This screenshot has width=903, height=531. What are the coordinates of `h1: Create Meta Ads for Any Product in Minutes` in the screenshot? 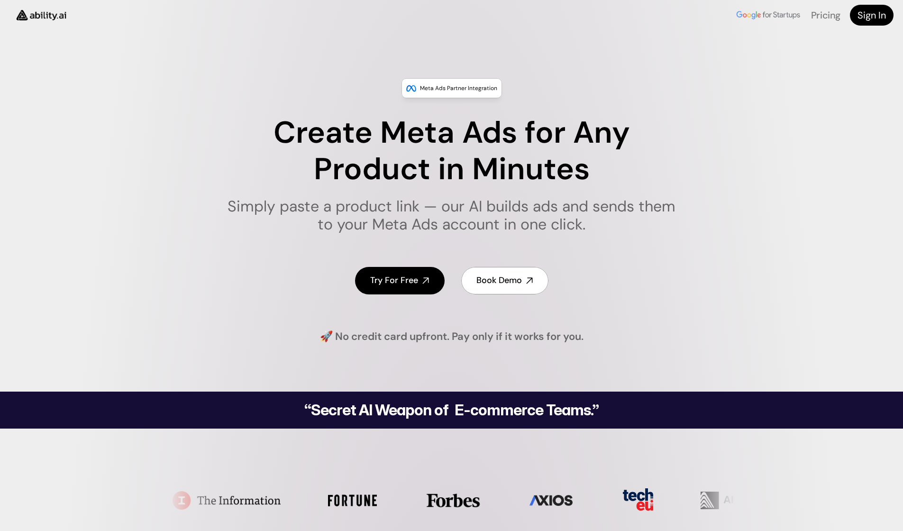 It's located at (451, 151).